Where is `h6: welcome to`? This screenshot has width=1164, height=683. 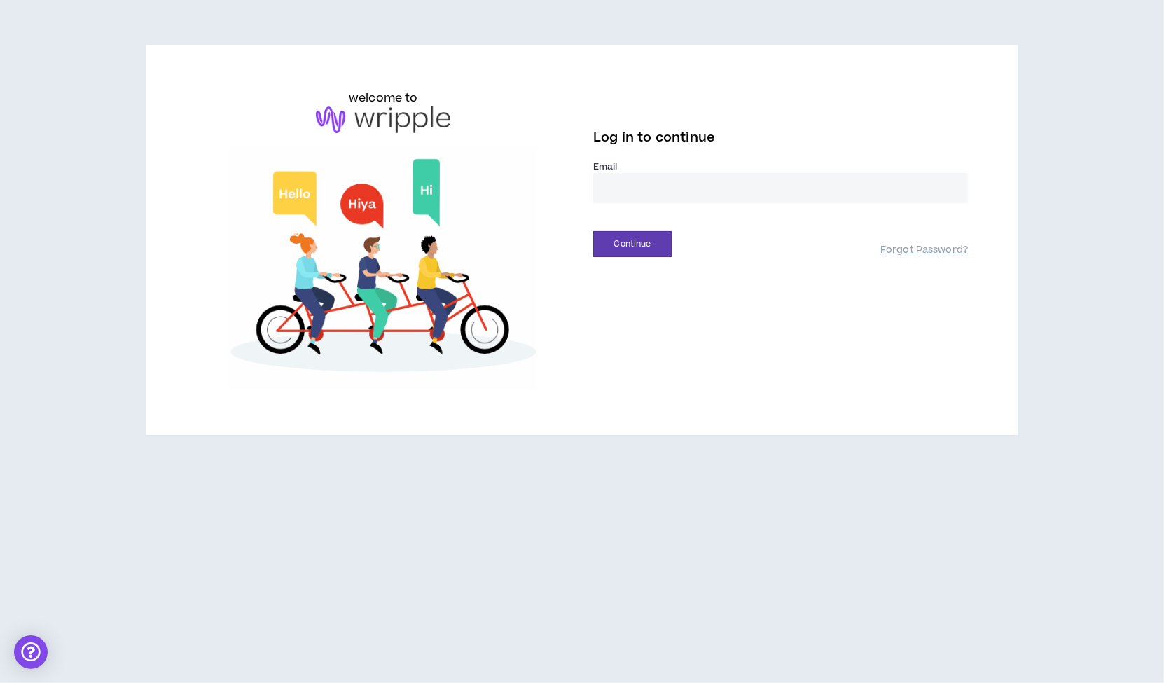
h6: welcome to is located at coordinates (383, 98).